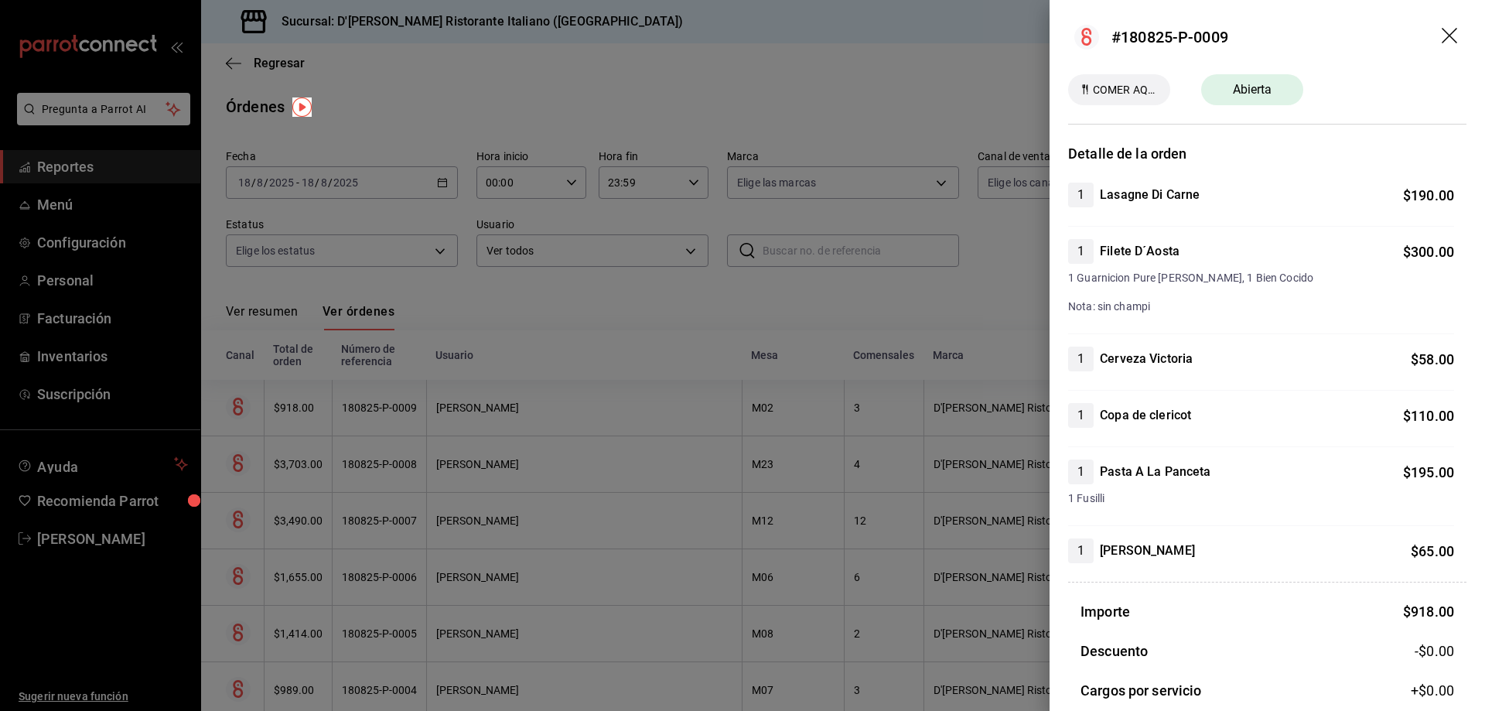  What do you see at coordinates (1252, 90) in the screenshot?
I see `span: Abierta` at bounding box center [1252, 90].